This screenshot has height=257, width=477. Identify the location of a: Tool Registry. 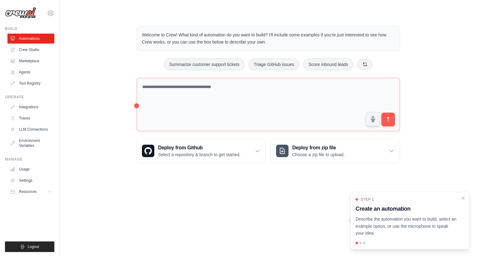
(31, 83).